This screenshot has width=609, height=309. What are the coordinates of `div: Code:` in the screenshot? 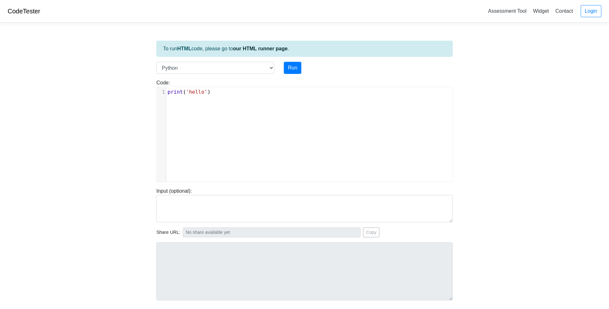 It's located at (305, 131).